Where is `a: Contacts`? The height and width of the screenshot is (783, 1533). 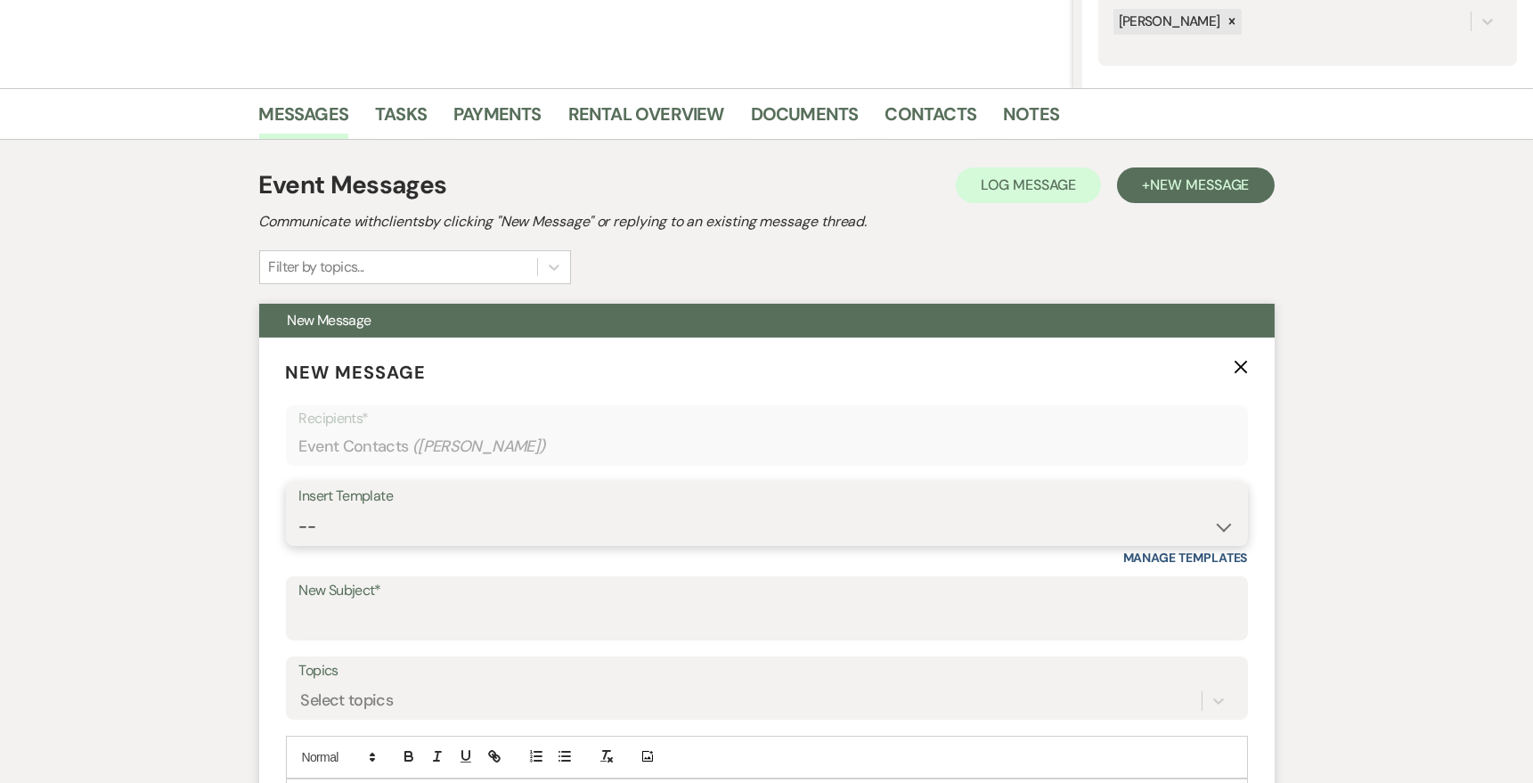
a: Contacts is located at coordinates (931, 119).